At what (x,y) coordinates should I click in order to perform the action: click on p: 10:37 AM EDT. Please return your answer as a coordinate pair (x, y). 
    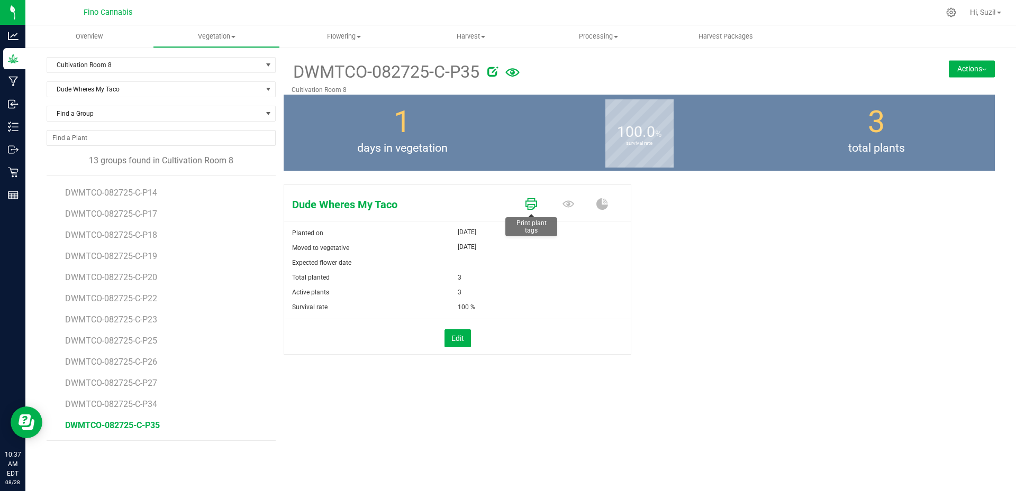
    Looking at the image, I should click on (13, 464).